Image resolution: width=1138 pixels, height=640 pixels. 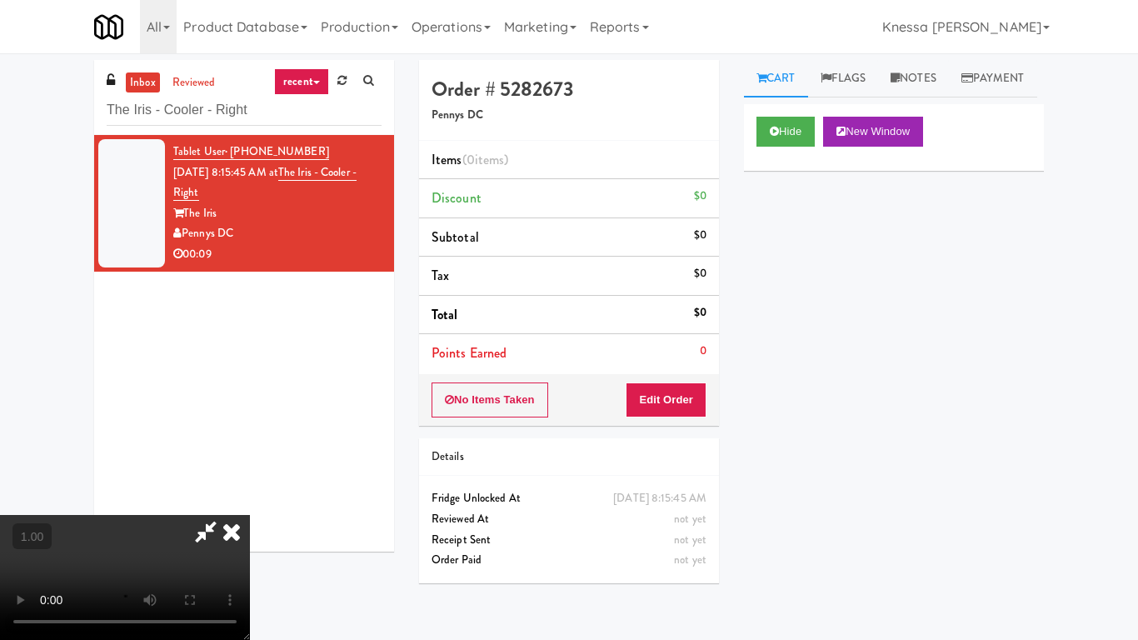 What do you see at coordinates (843, 78) in the screenshot?
I see `a: Flags` at bounding box center [843, 78].